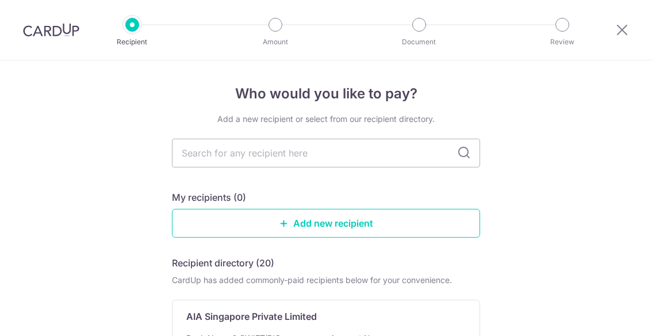  What do you see at coordinates (326, 119) in the screenshot?
I see `div: Add a new recipient or select from our recipient directory.` at bounding box center [326, 119].